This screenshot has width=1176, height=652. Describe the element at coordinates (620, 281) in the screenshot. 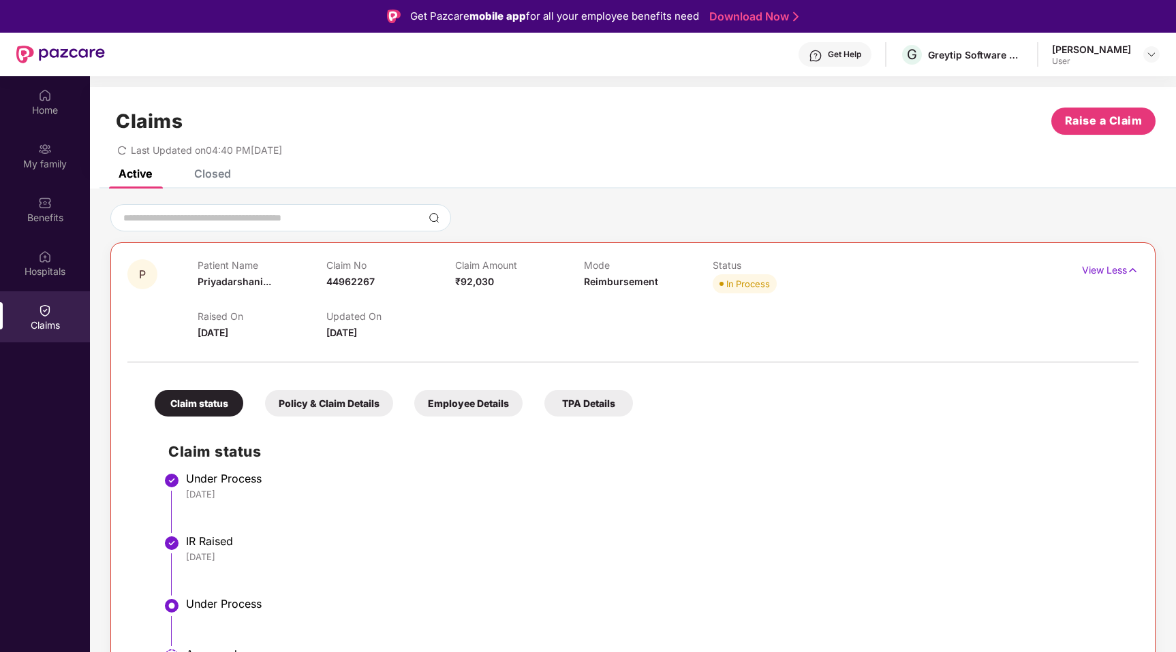

I see `span: Reimbursement` at that location.